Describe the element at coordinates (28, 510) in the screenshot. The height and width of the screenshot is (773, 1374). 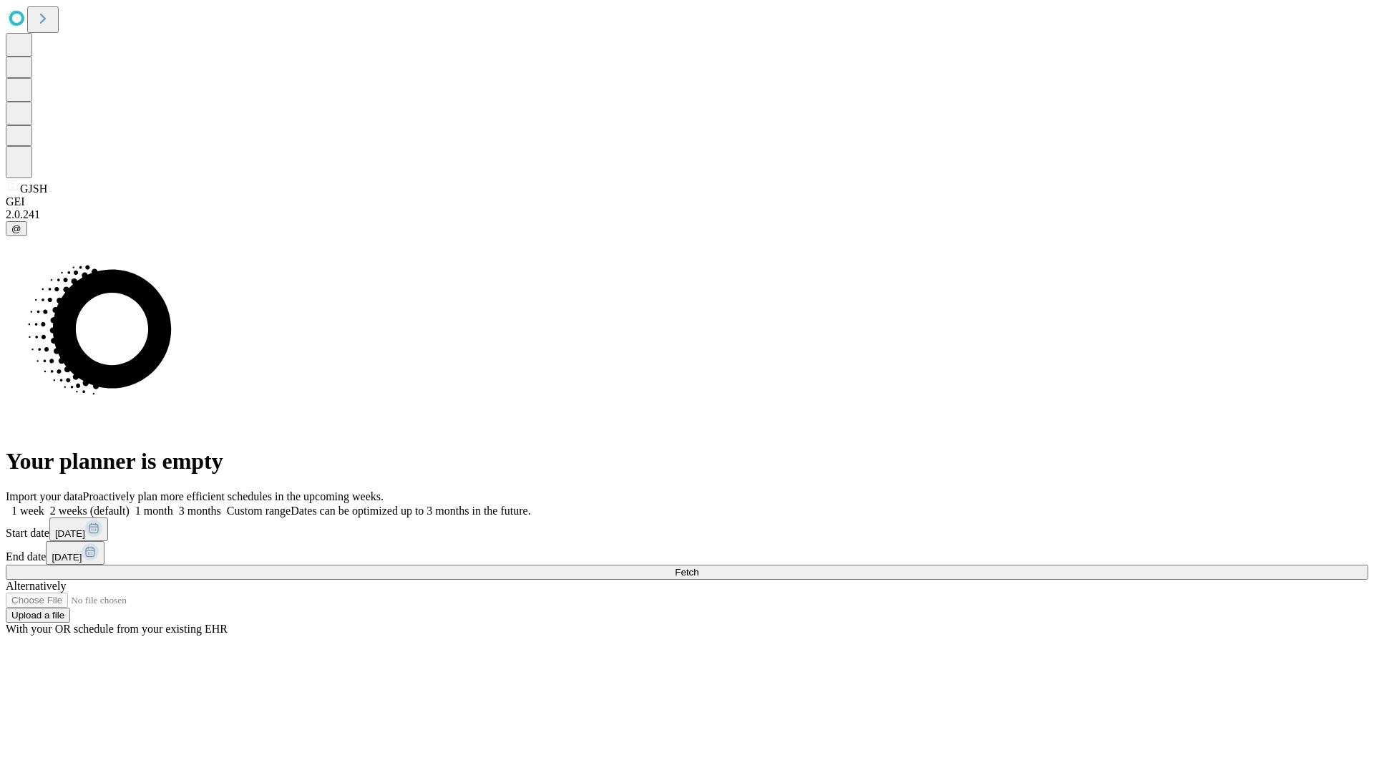
I see `span: 1 week` at that location.